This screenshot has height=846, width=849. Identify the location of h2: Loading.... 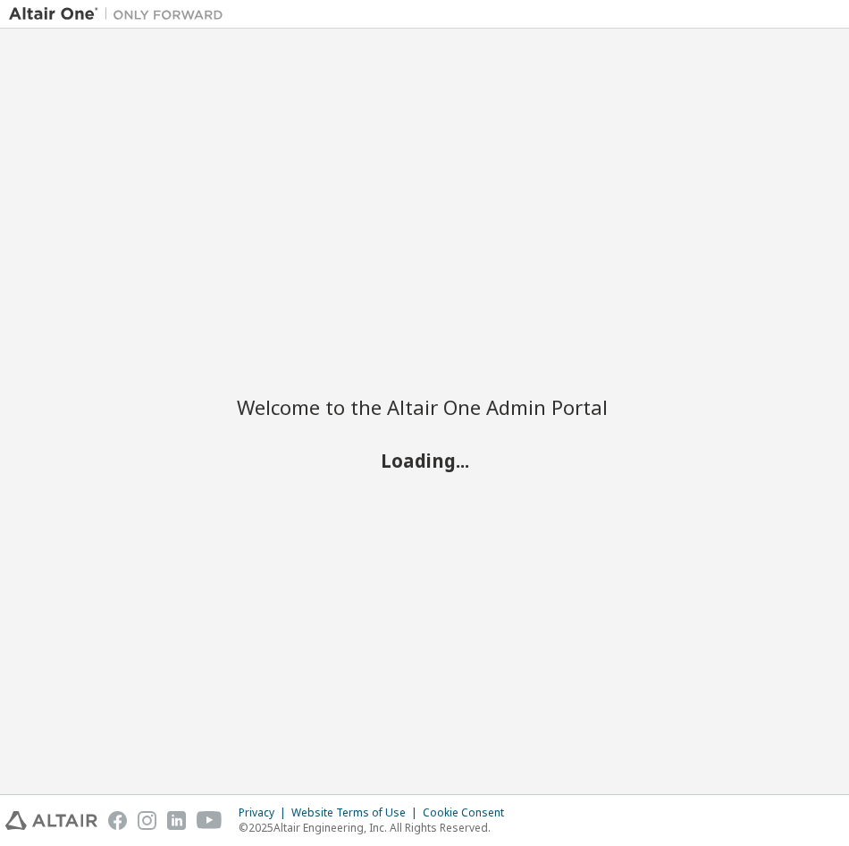
(425, 460).